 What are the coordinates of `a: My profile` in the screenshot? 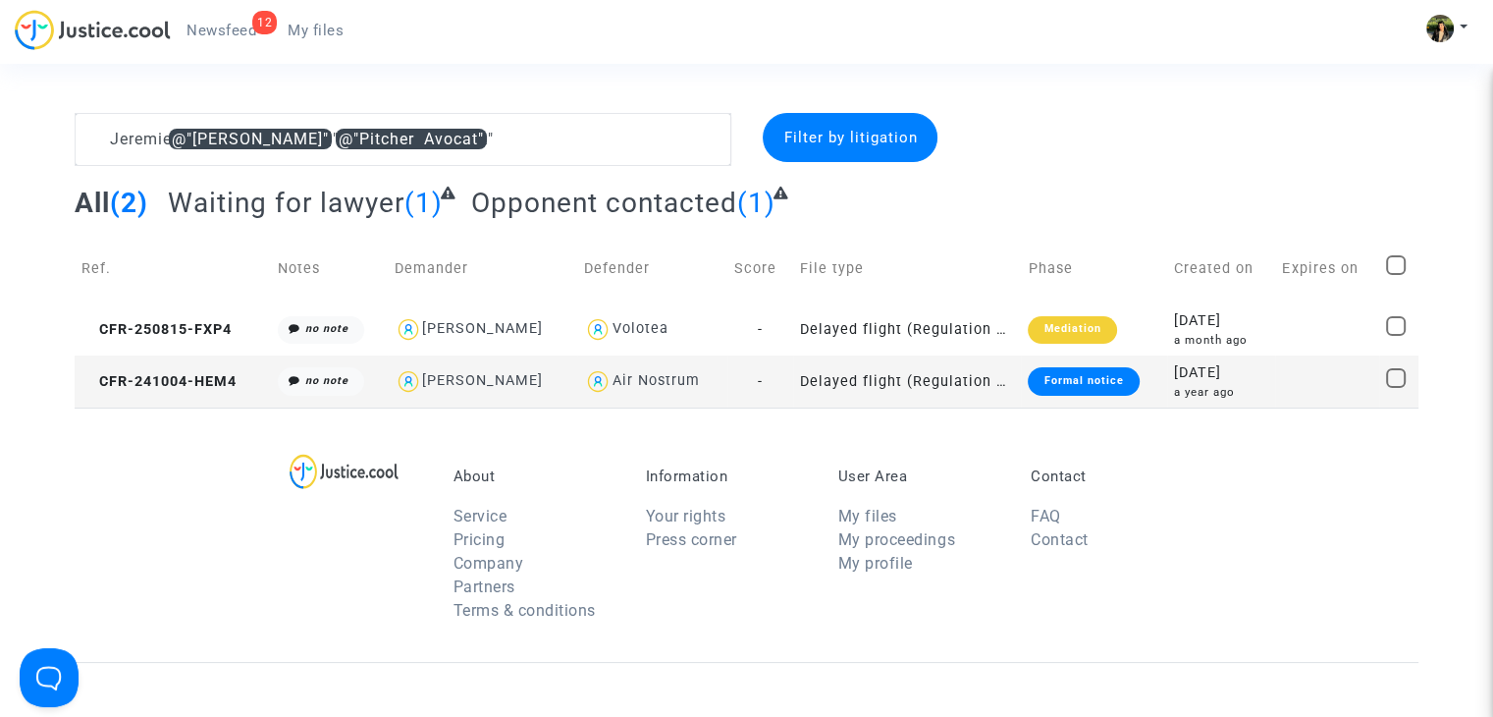 It's located at (876, 563).